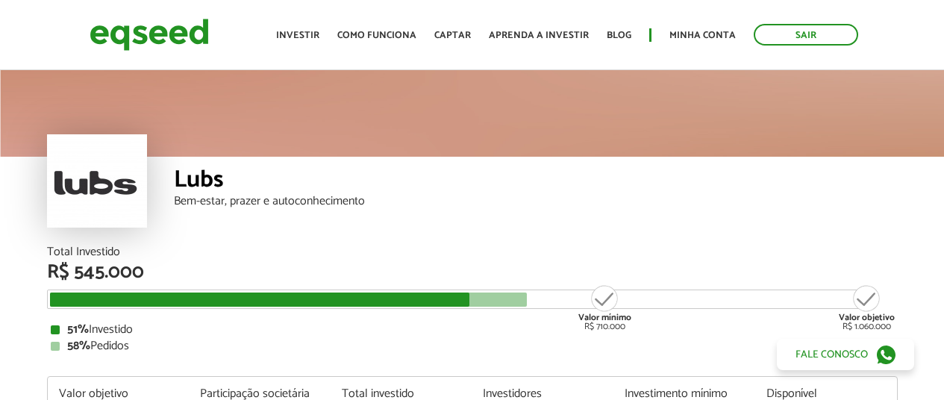 This screenshot has height=400, width=944. What do you see at coordinates (536, 181) in the screenshot?
I see `div: Lubs` at bounding box center [536, 181].